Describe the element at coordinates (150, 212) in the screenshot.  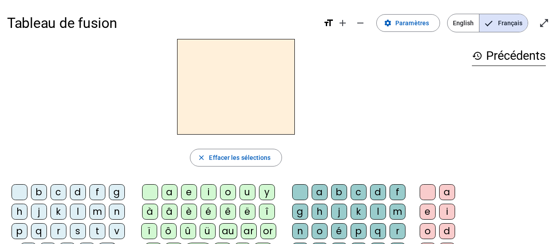
I see `div: à` at that location.